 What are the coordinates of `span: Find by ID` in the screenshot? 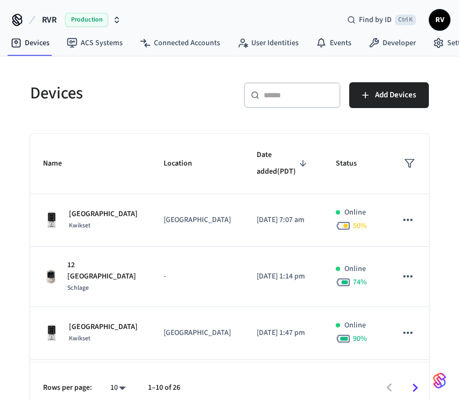 It's located at (375, 20).